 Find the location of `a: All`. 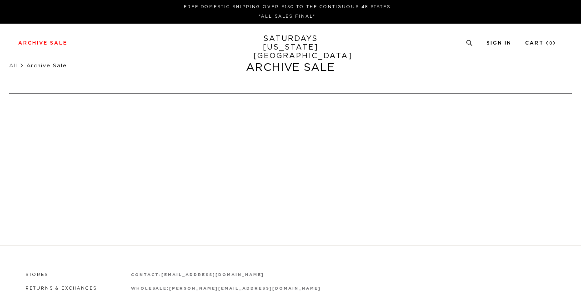

a: All is located at coordinates (13, 65).